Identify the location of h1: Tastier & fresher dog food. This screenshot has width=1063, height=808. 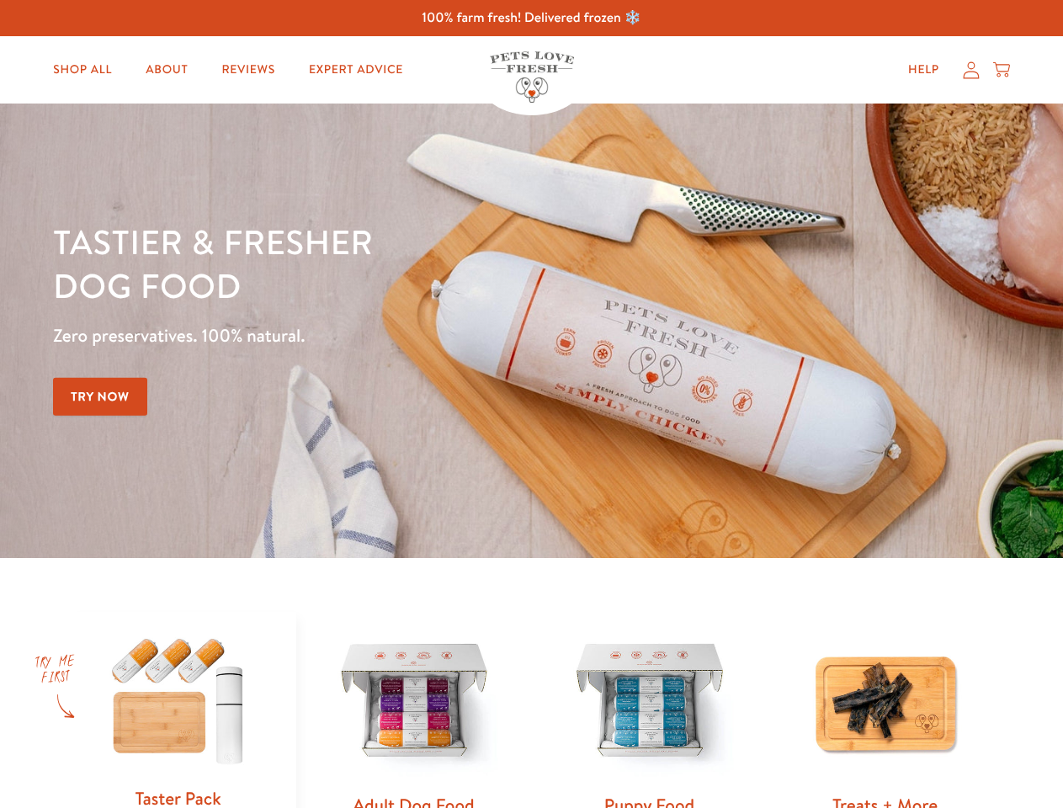
(372, 263).